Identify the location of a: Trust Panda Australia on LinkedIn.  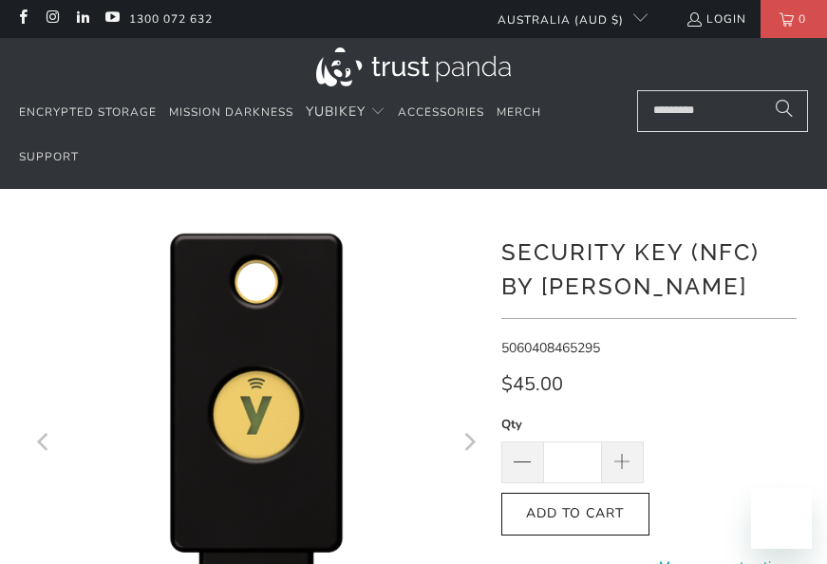
(82, 19).